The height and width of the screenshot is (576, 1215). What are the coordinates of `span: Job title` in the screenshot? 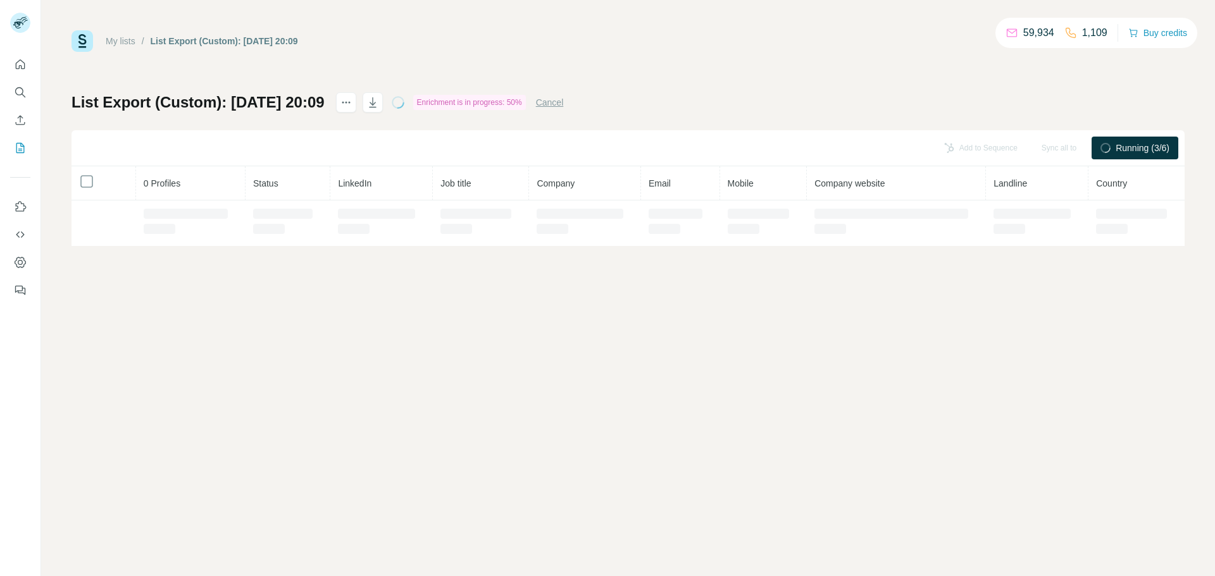 It's located at (456, 184).